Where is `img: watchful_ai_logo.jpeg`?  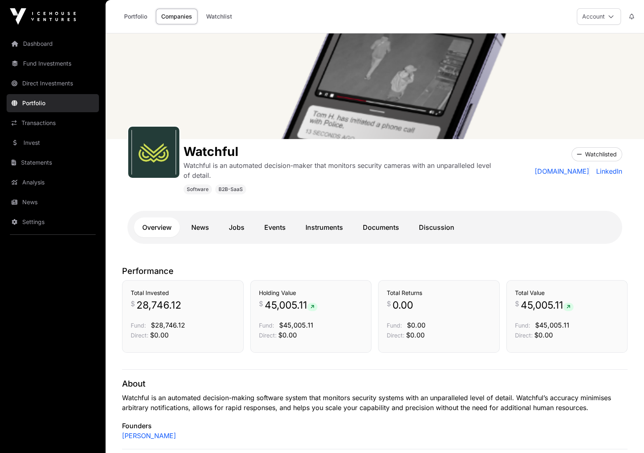
img: watchful_ai_logo.jpeg is located at coordinates (154, 152).